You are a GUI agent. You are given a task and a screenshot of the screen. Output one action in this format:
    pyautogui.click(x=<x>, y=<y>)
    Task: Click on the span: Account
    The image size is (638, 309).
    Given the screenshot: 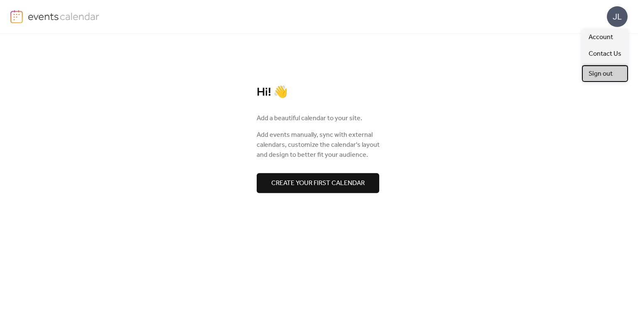 What is the action you would take?
    pyautogui.click(x=601, y=37)
    